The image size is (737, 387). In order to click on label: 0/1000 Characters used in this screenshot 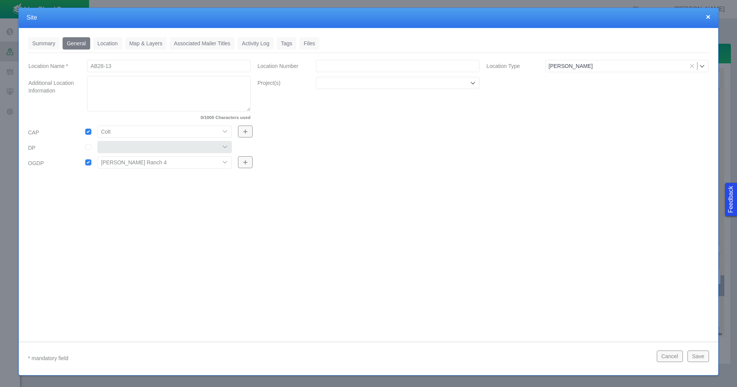, I will do `click(169, 117)`.